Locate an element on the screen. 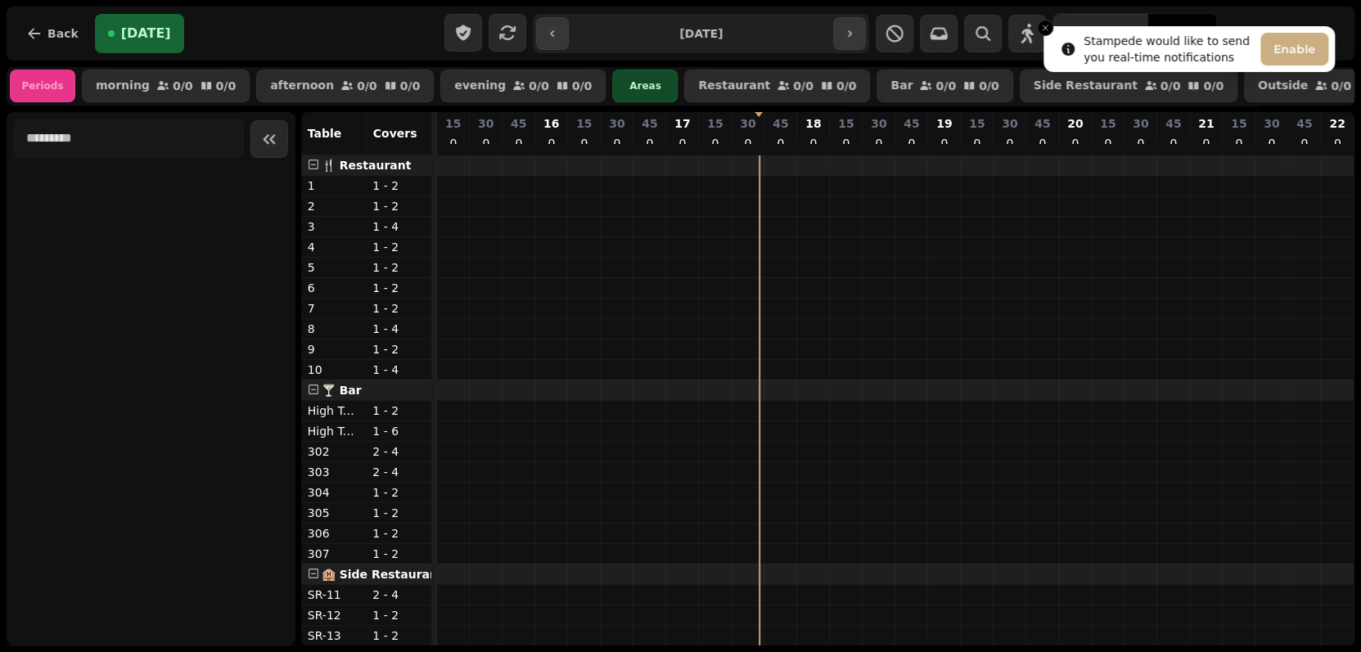 The height and width of the screenshot is (652, 1361). p: 2 is located at coordinates (334, 206).